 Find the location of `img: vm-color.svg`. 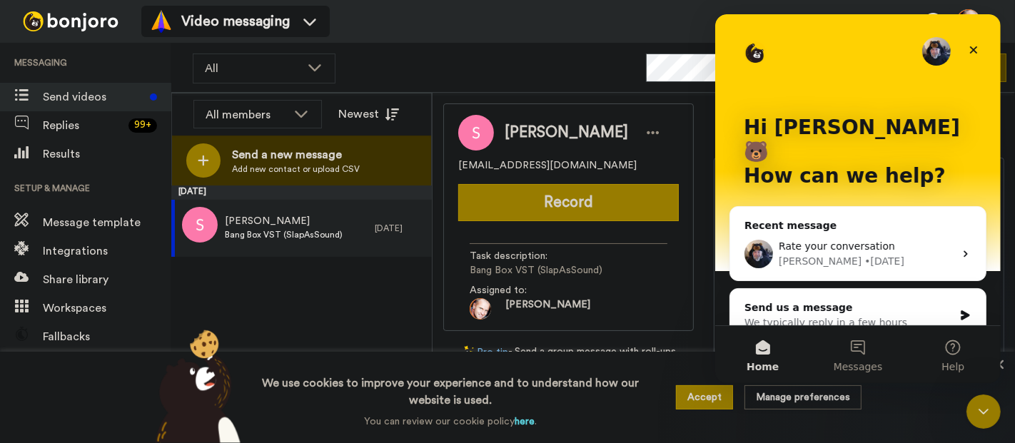

img: vm-color.svg is located at coordinates (161, 21).